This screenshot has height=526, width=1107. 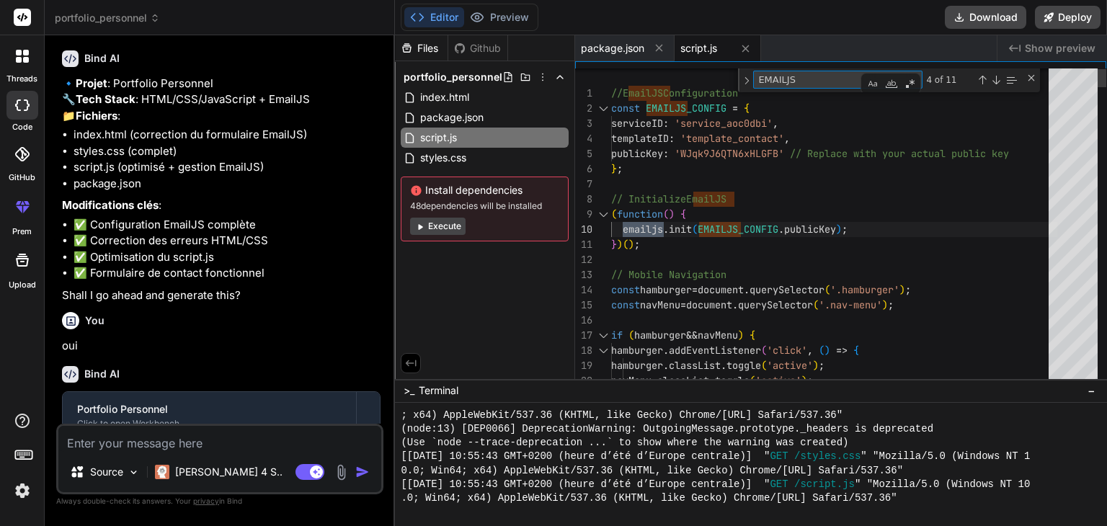 I want to click on div: 3, so click(x=584, y=123).